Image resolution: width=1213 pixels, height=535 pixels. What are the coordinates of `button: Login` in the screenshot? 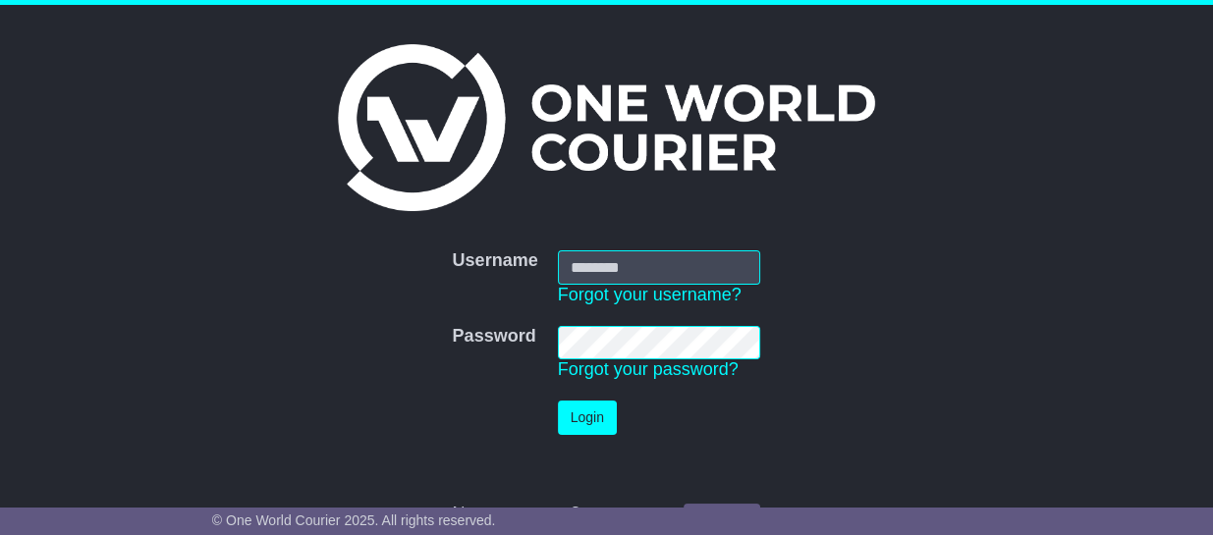 It's located at (587, 417).